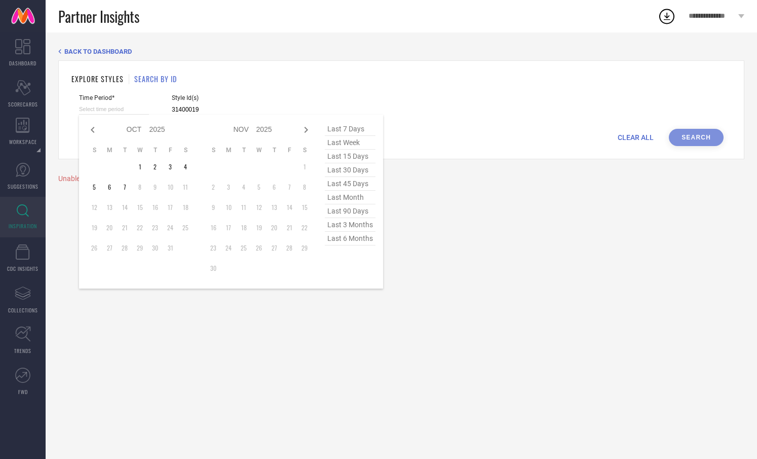 Image resolution: width=757 pixels, height=459 pixels. What do you see at coordinates (125, 187) in the screenshot?
I see `td: Tue Oct 07 2025` at bounding box center [125, 187].